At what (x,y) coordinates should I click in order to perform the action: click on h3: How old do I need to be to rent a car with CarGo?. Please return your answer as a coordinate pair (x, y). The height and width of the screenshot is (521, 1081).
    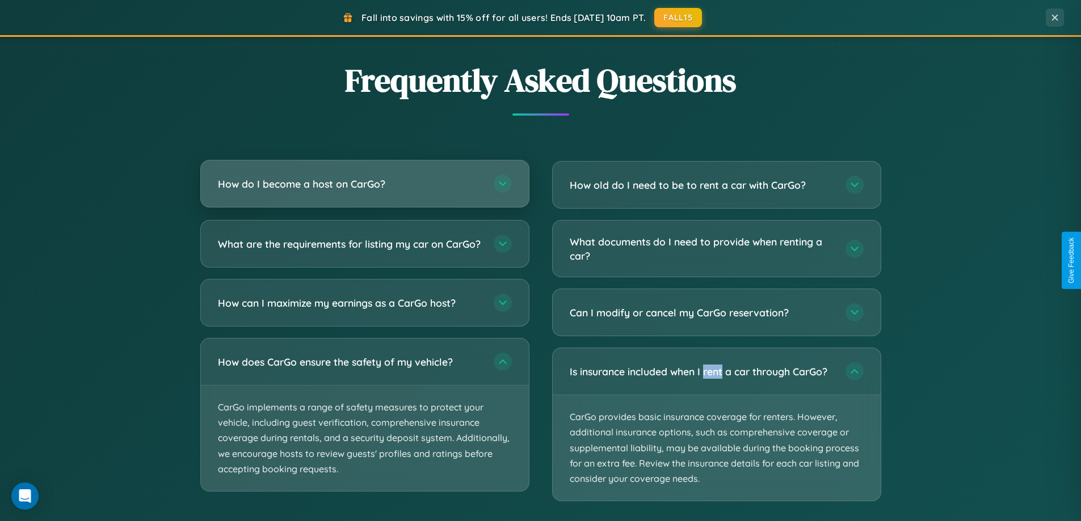
    Looking at the image, I should click on (702, 185).